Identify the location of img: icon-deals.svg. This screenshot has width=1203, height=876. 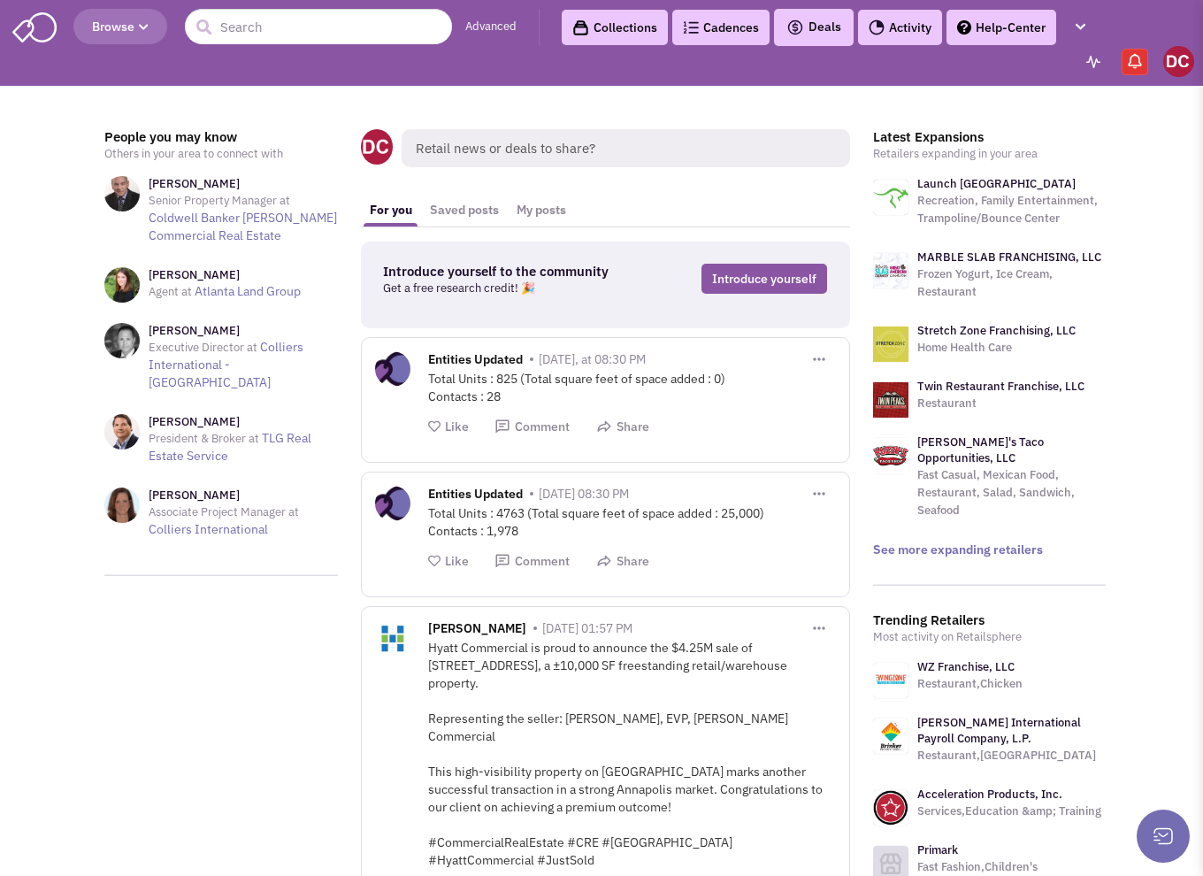
(795, 27).